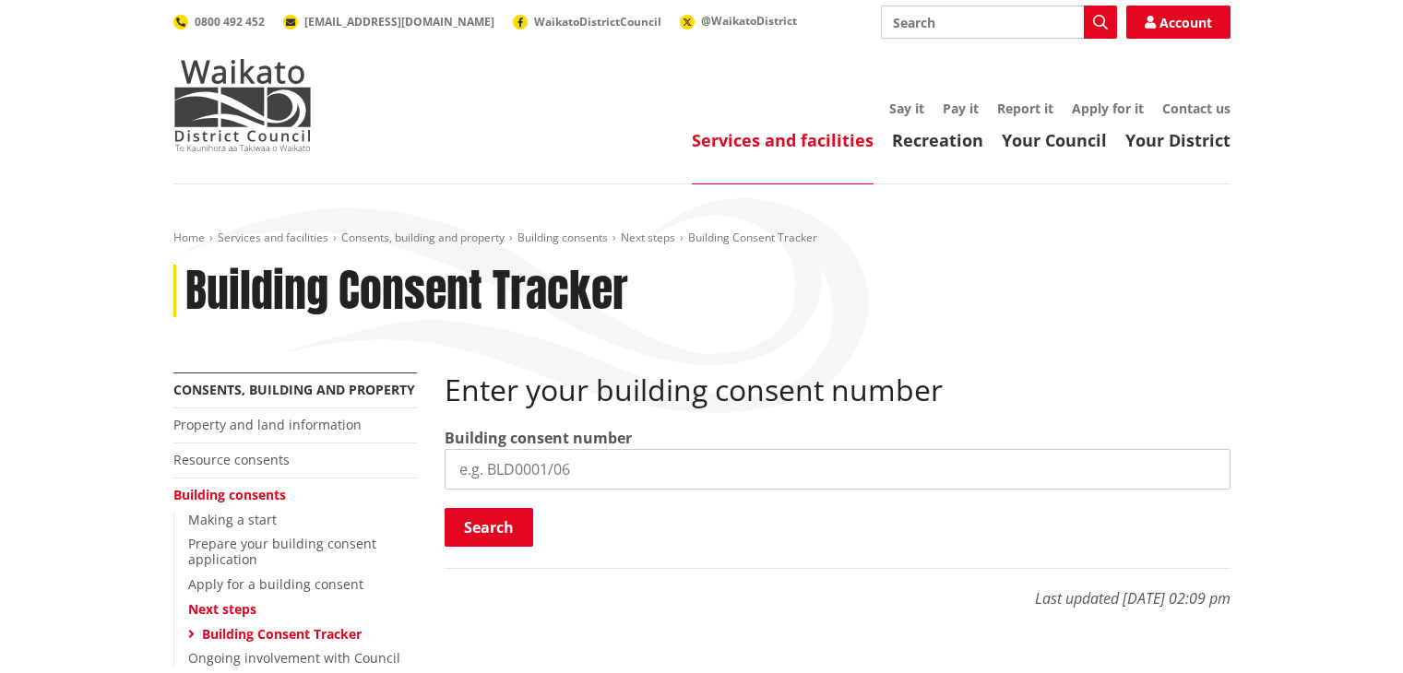  I want to click on span: 0800 492 452, so click(230, 21).